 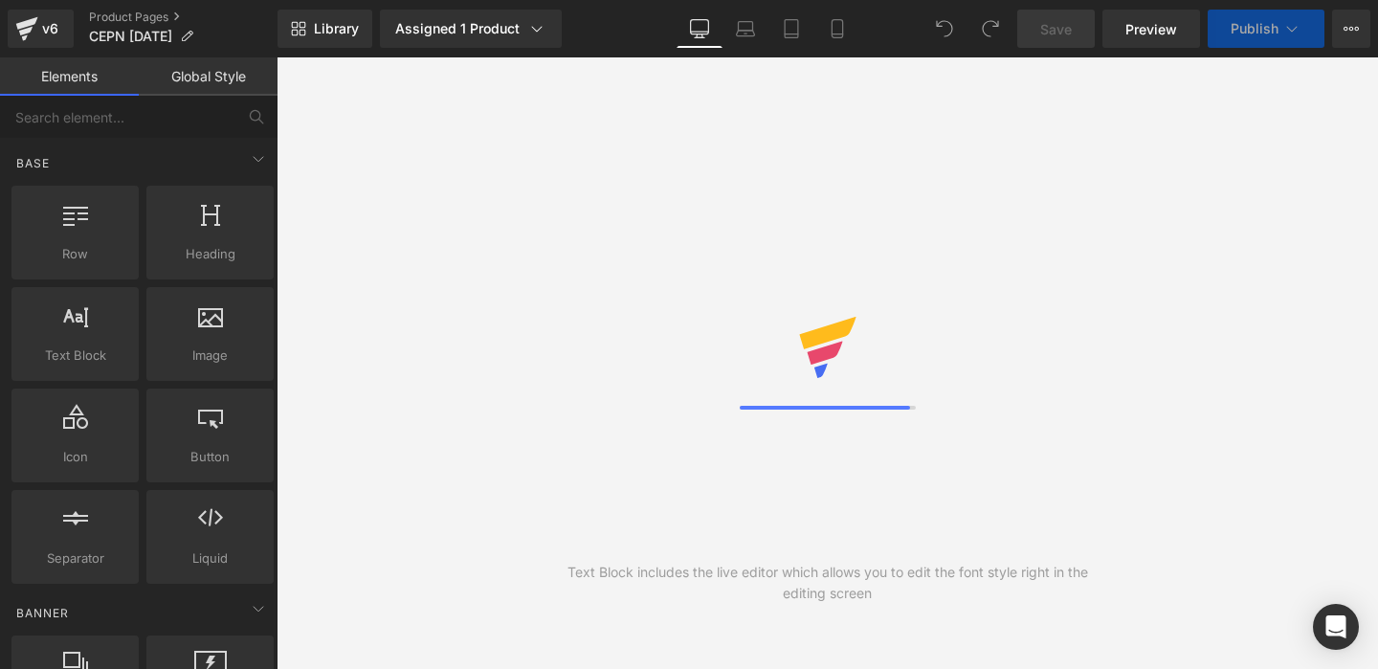 I want to click on button: Undo, so click(x=945, y=29).